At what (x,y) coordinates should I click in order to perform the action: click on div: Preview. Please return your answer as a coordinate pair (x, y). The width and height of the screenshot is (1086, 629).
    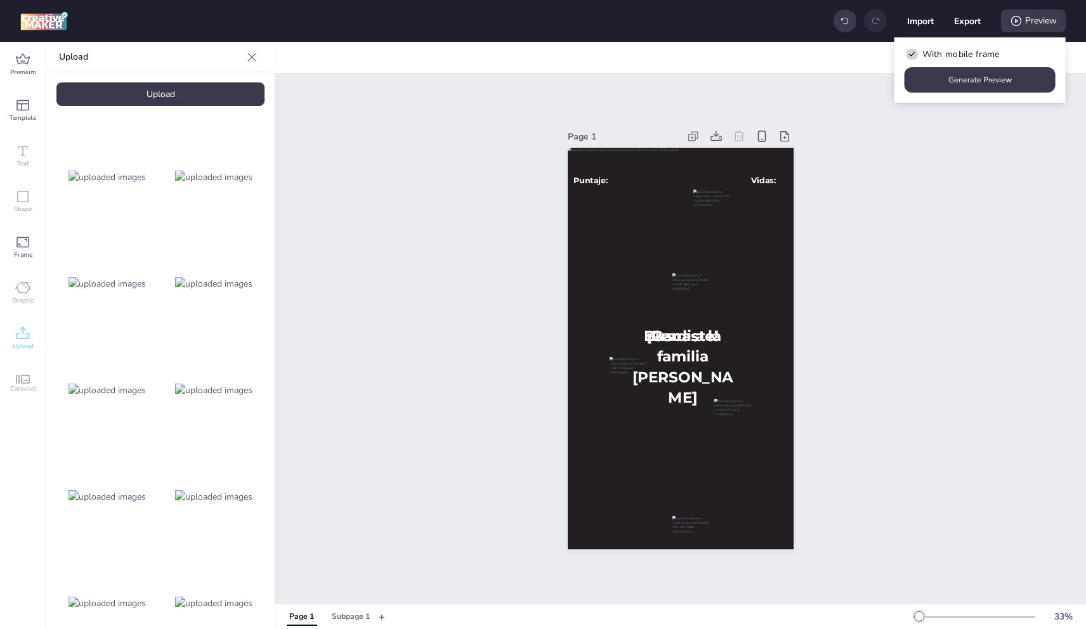
    Looking at the image, I should click on (1033, 21).